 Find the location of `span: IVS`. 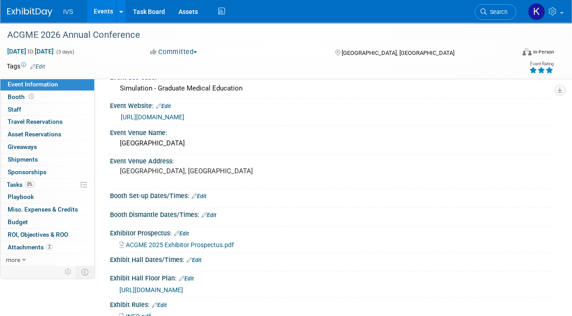

span: IVS is located at coordinates (68, 12).